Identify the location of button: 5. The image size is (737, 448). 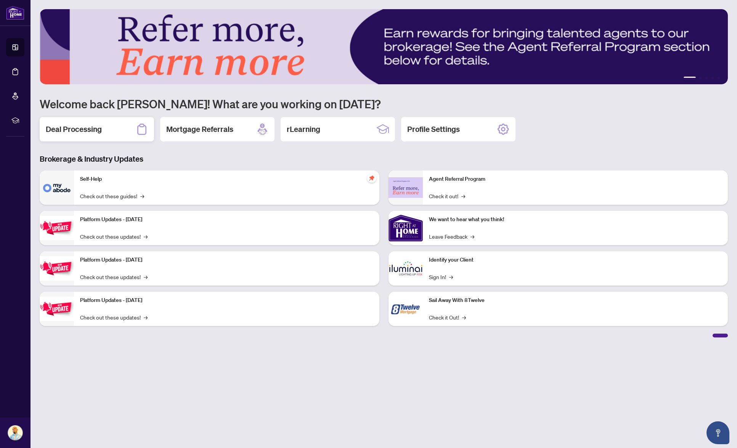
(719, 78).